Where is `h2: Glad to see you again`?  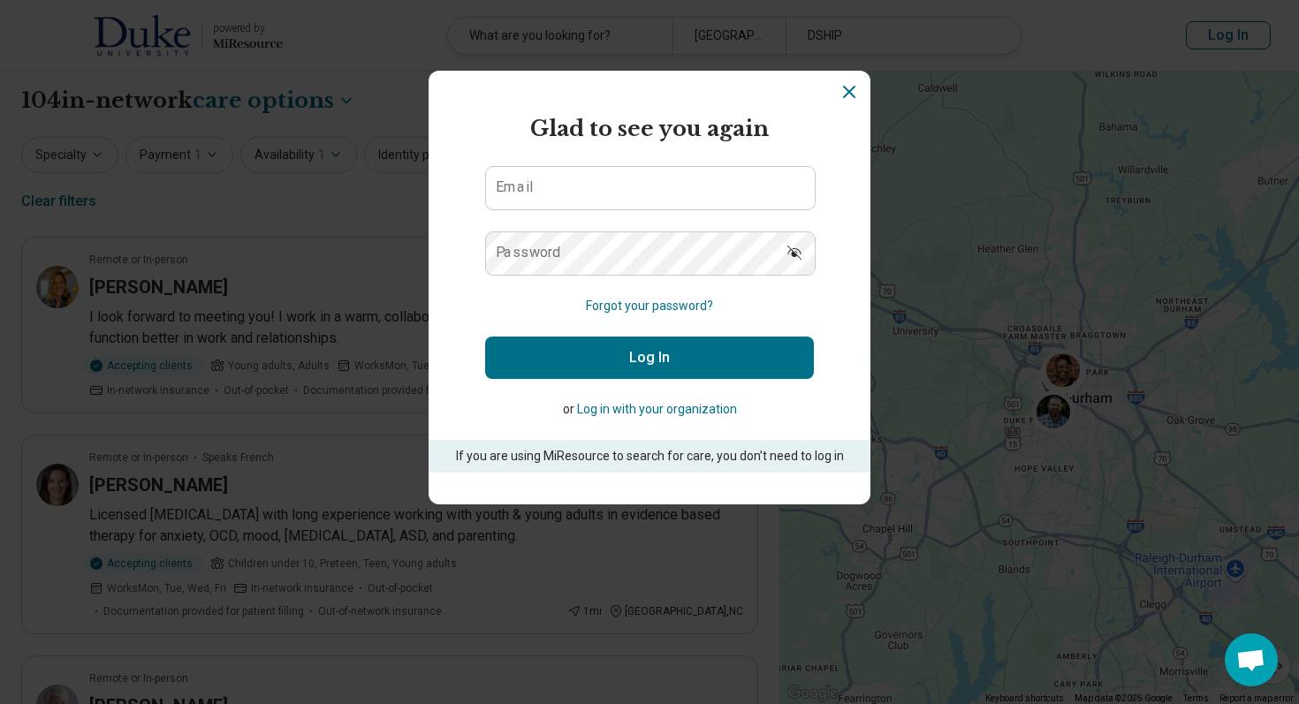 h2: Glad to see you again is located at coordinates (649, 129).